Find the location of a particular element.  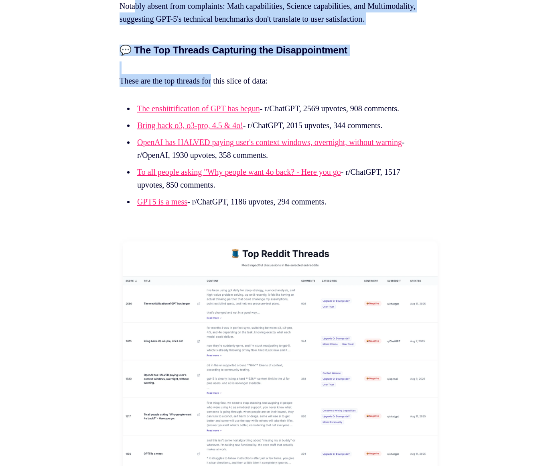

a: The enshittification of GPT has begun is located at coordinates (199, 108).